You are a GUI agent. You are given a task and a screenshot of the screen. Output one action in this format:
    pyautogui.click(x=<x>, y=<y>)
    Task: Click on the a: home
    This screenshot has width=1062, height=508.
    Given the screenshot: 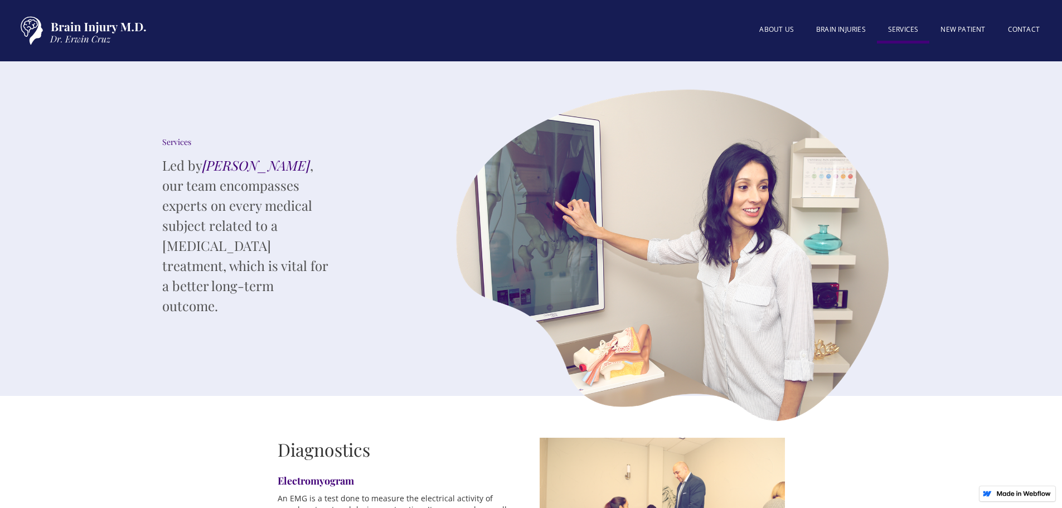 What is the action you would take?
    pyautogui.click(x=81, y=31)
    